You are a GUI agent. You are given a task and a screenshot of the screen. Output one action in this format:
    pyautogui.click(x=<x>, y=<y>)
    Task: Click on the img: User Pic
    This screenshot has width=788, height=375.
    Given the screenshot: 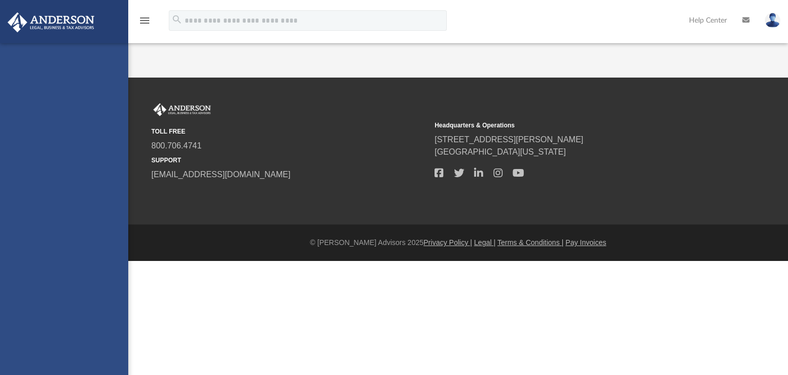 What is the action you would take?
    pyautogui.click(x=773, y=20)
    